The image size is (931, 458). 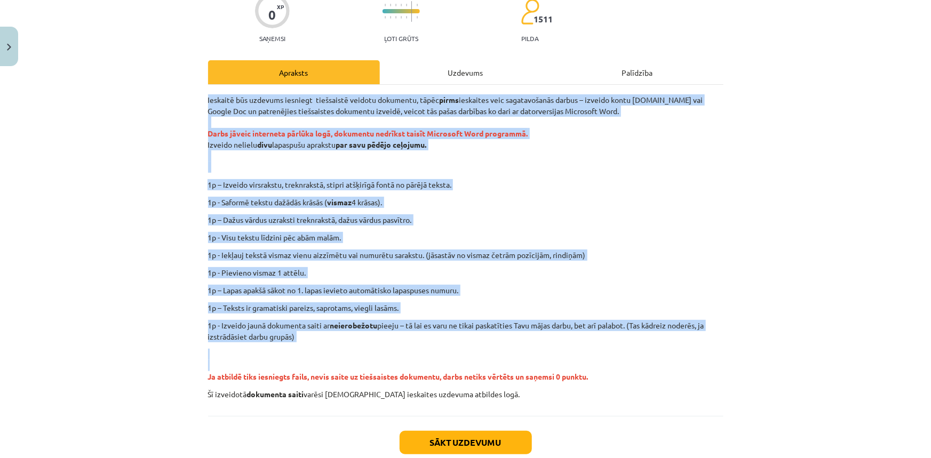 I want to click on p: pilda, so click(x=530, y=38).